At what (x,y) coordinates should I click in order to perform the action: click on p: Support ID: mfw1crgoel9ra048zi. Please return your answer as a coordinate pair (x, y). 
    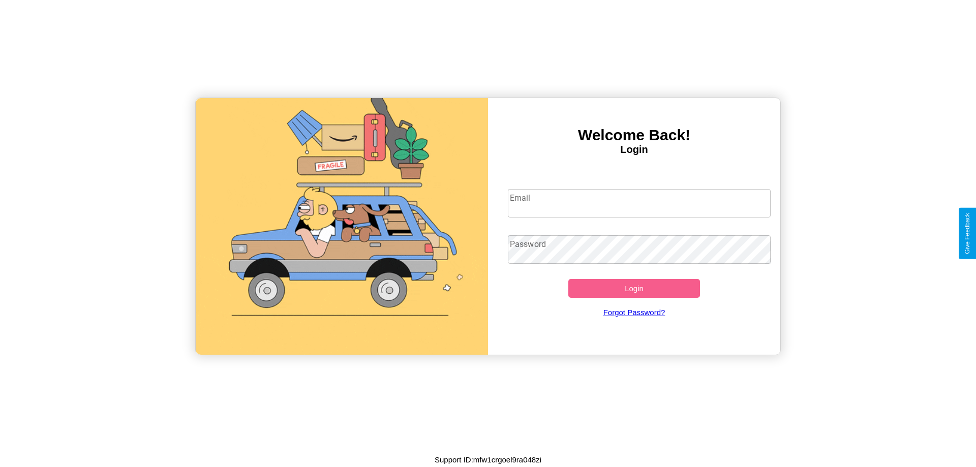
    Looking at the image, I should click on (488, 459).